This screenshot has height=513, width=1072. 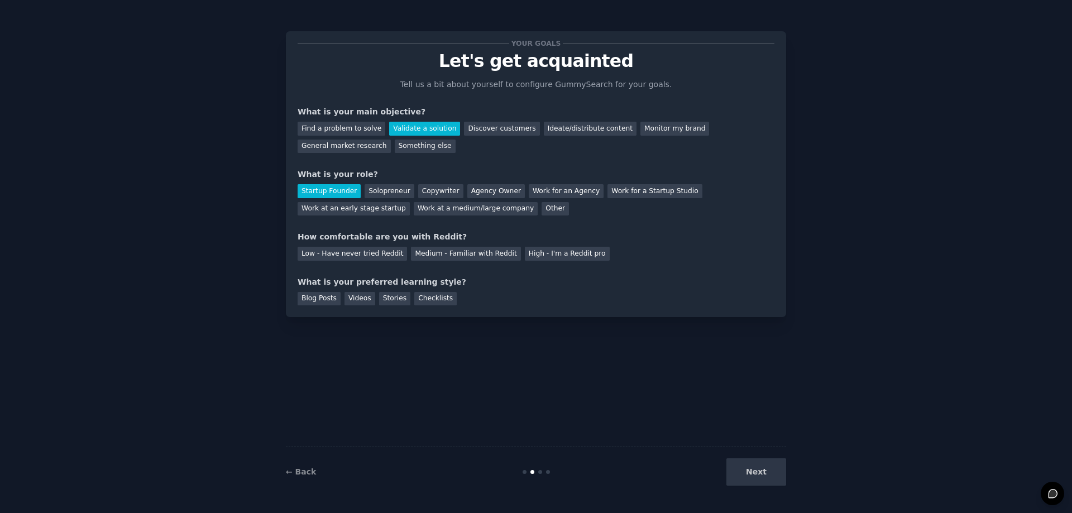 What do you see at coordinates (536, 84) in the screenshot?
I see `p: Tell us a bit about yourself to configure GummySearch for your goals.` at bounding box center [536, 84].